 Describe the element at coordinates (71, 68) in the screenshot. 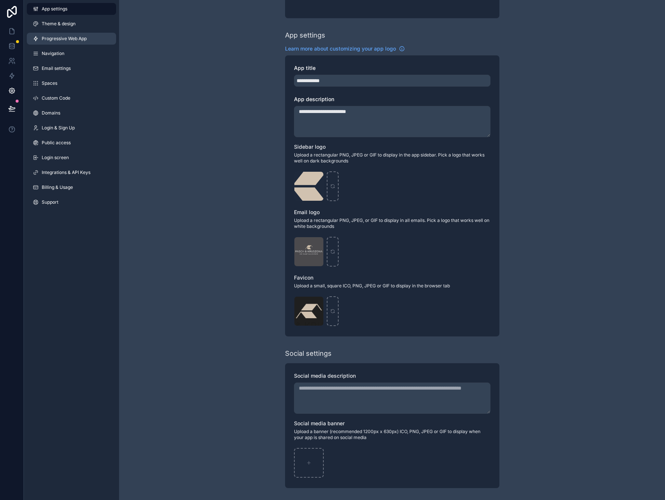

I see `a: Email settings` at that location.